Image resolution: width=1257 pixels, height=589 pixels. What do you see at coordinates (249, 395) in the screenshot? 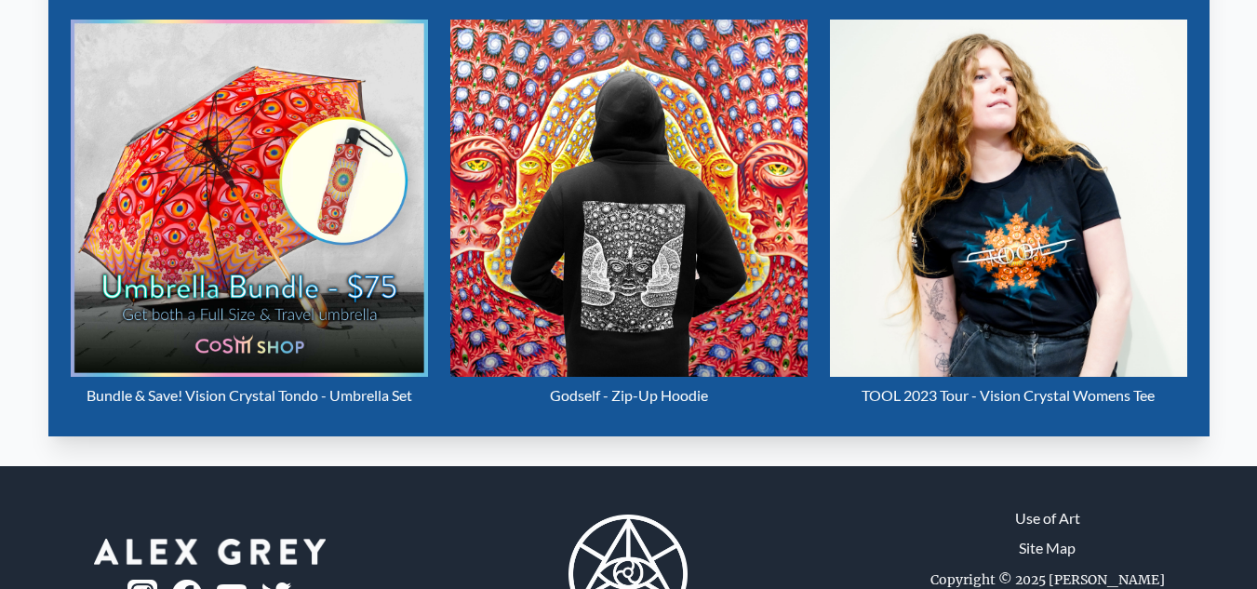
I see `div: Bundle & Save! Vision Crystal Tondo - Umbrella Set` at bounding box center [249, 395].